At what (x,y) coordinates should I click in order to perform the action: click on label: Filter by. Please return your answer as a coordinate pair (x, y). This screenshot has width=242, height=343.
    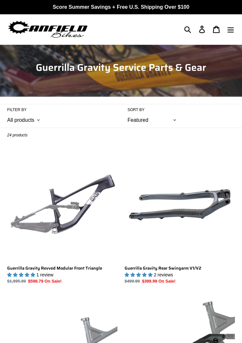
    Looking at the image, I should click on (61, 110).